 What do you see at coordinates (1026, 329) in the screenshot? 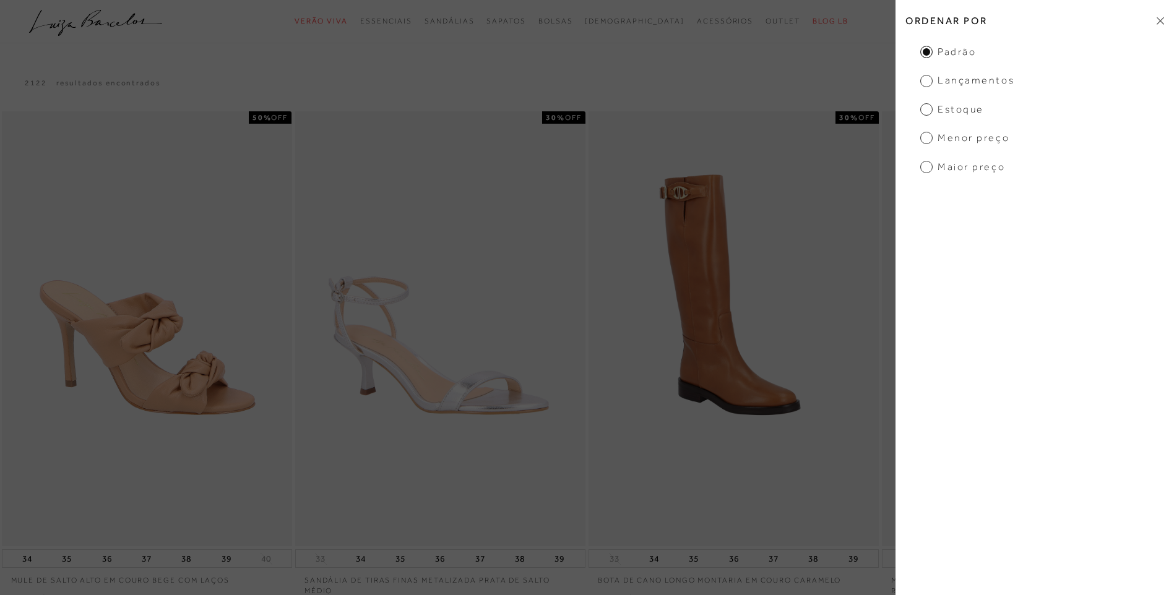
I see `img: MULE DE SALTO ALTO EM CAMURÇA CARAMELO COM MICRO REBITES` at bounding box center [1026, 329].